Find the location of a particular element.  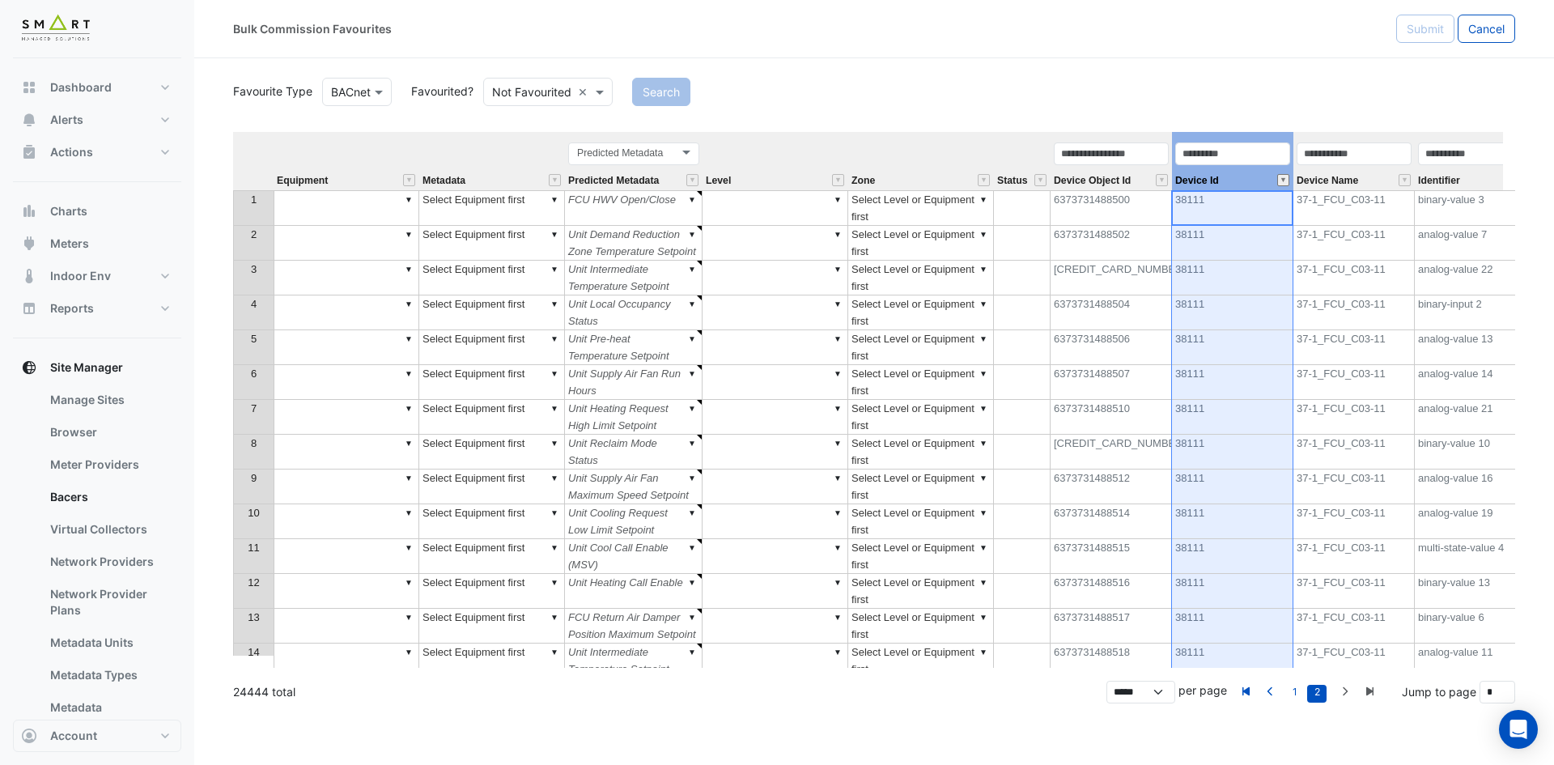

span: Cancel is located at coordinates (1486, 28).